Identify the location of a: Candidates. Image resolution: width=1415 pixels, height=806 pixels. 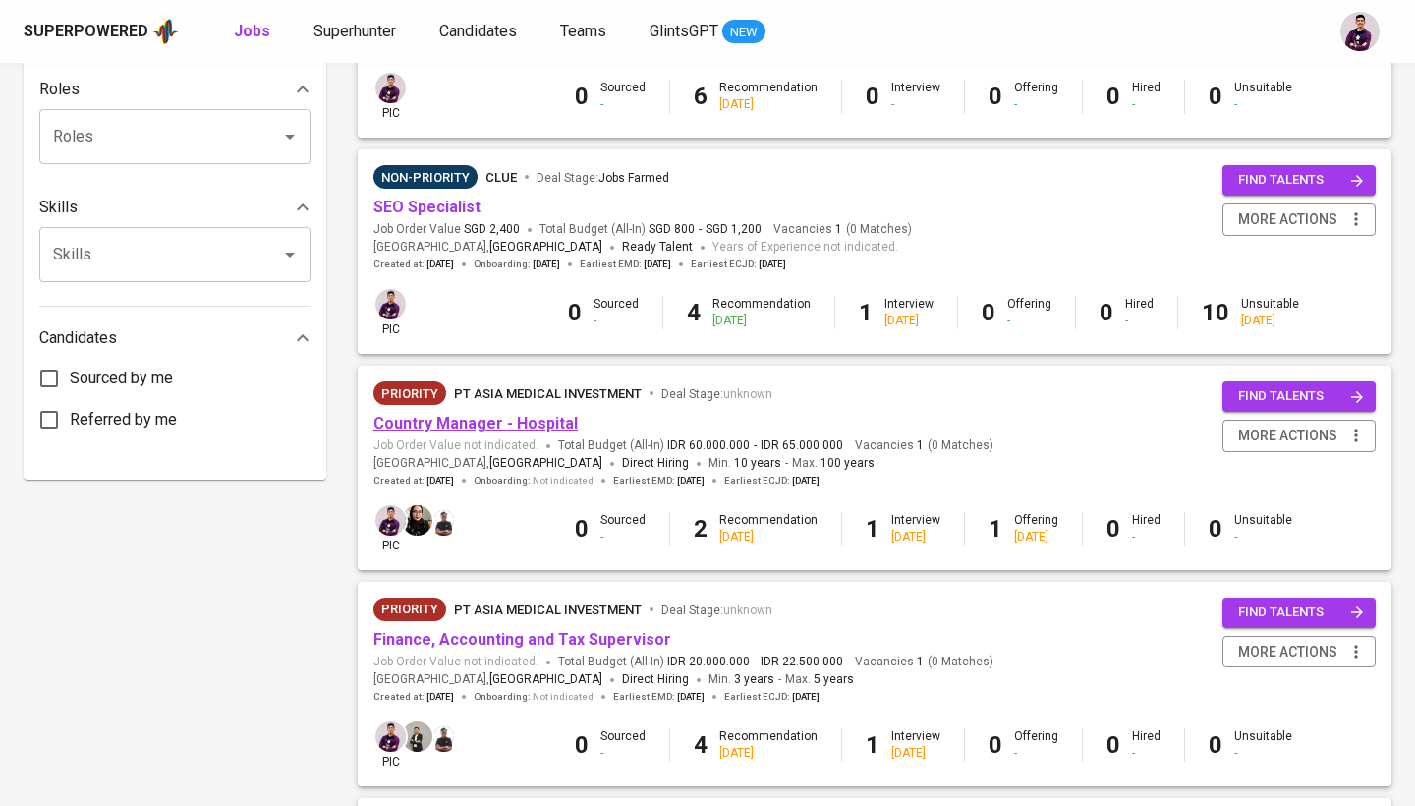
(480, 31).